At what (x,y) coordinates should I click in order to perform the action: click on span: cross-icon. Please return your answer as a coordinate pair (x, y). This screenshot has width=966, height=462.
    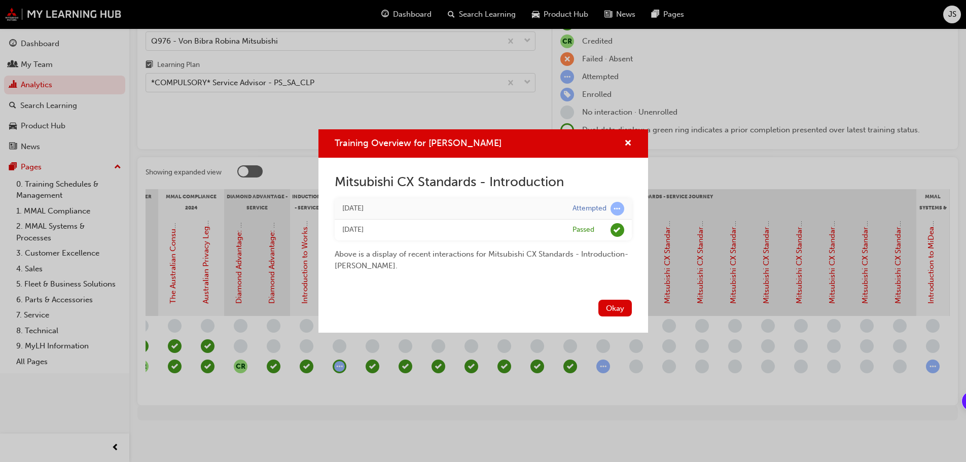
    Looking at the image, I should click on (628, 144).